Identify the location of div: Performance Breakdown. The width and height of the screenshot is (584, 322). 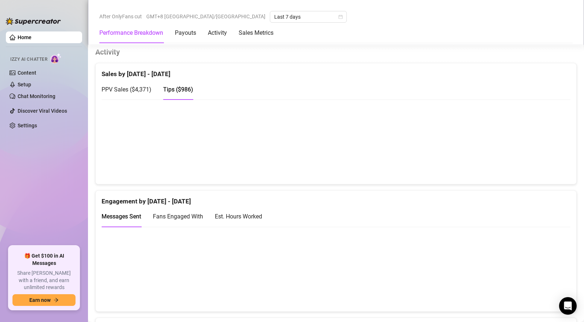
(131, 33).